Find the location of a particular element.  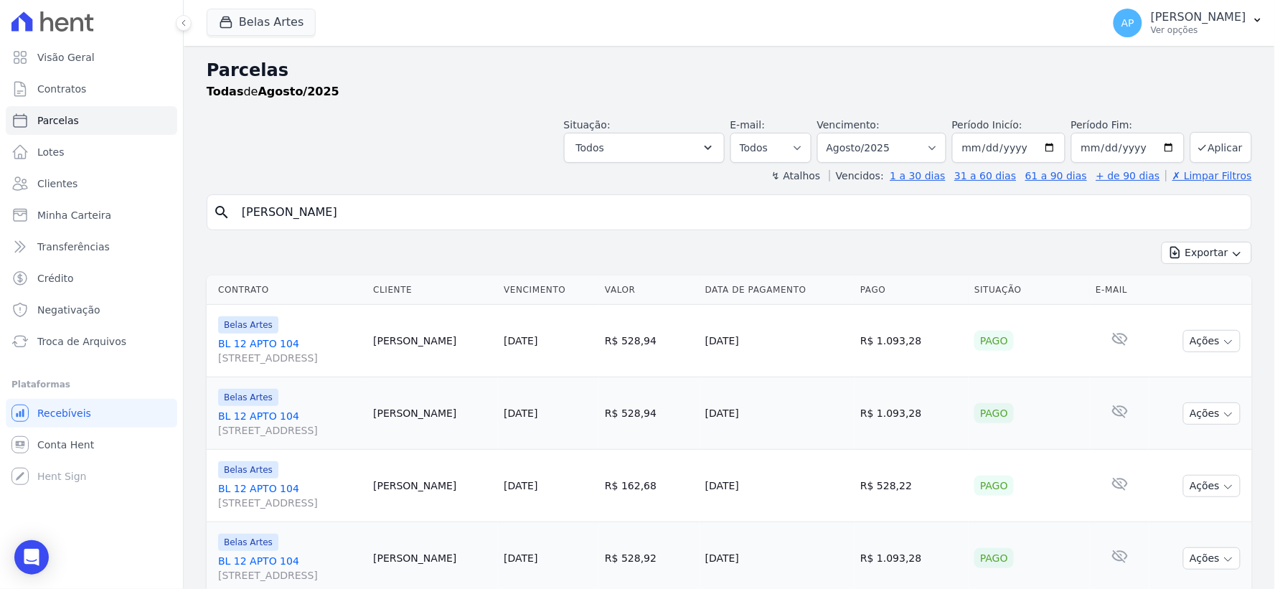

span: Parcelas is located at coordinates (58, 121).